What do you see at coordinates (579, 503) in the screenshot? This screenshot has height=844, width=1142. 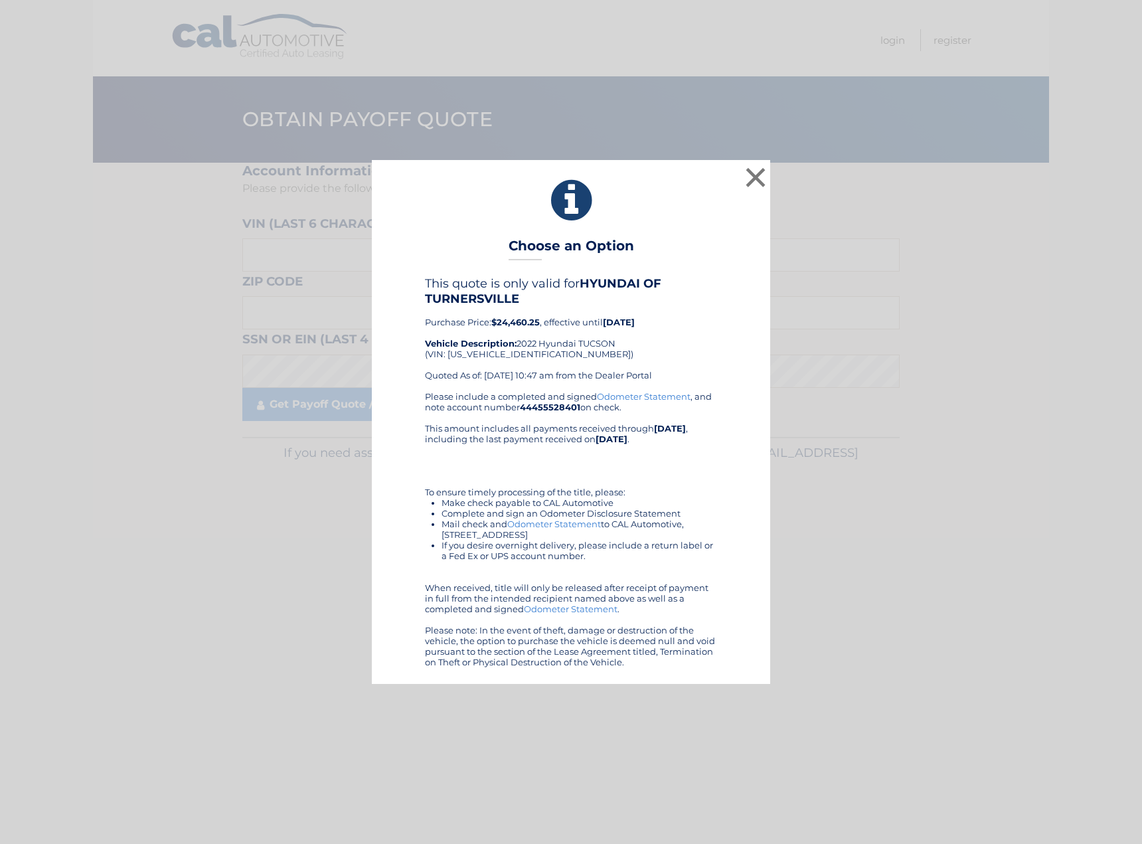 I see `li: Make check payable to CAL Automotive` at bounding box center [579, 503].